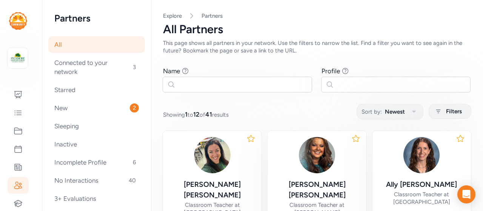 The image size is (483, 211). I want to click on button: Sort by:Newest, so click(390, 112).